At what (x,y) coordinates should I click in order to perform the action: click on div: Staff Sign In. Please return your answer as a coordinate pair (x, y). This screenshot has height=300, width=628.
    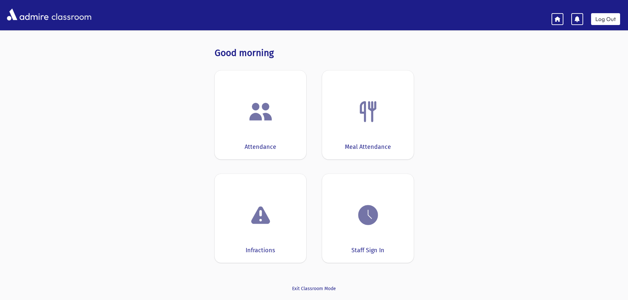
    Looking at the image, I should click on (368, 251).